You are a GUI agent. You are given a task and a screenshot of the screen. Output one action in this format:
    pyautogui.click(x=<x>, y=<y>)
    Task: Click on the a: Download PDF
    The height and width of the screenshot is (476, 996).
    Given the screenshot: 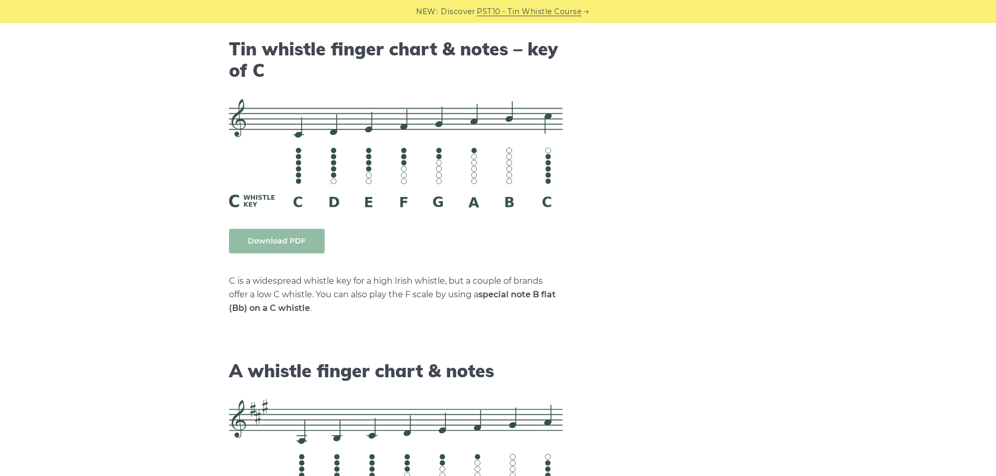 What is the action you would take?
    pyautogui.click(x=277, y=241)
    